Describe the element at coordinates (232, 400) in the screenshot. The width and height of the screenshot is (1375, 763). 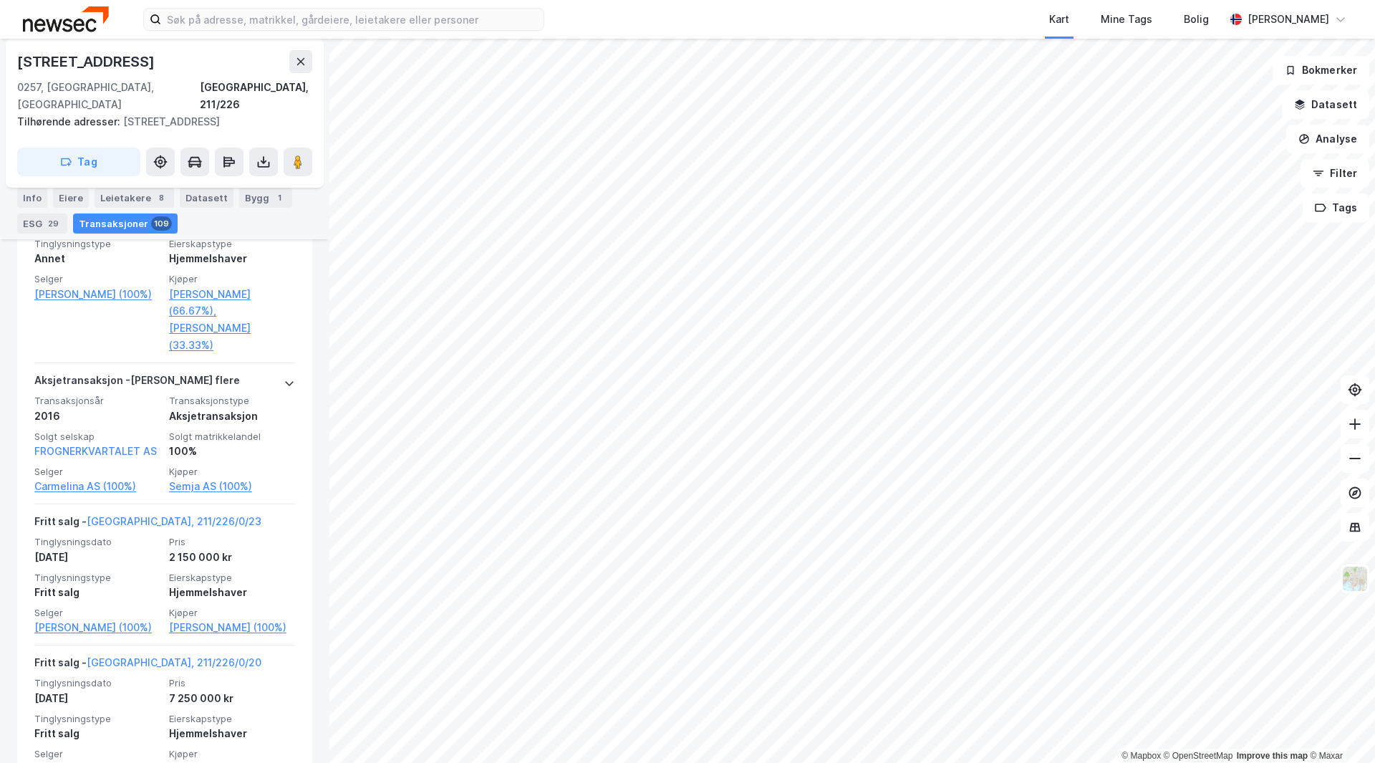
I see `span: Transaksjonstype` at that location.